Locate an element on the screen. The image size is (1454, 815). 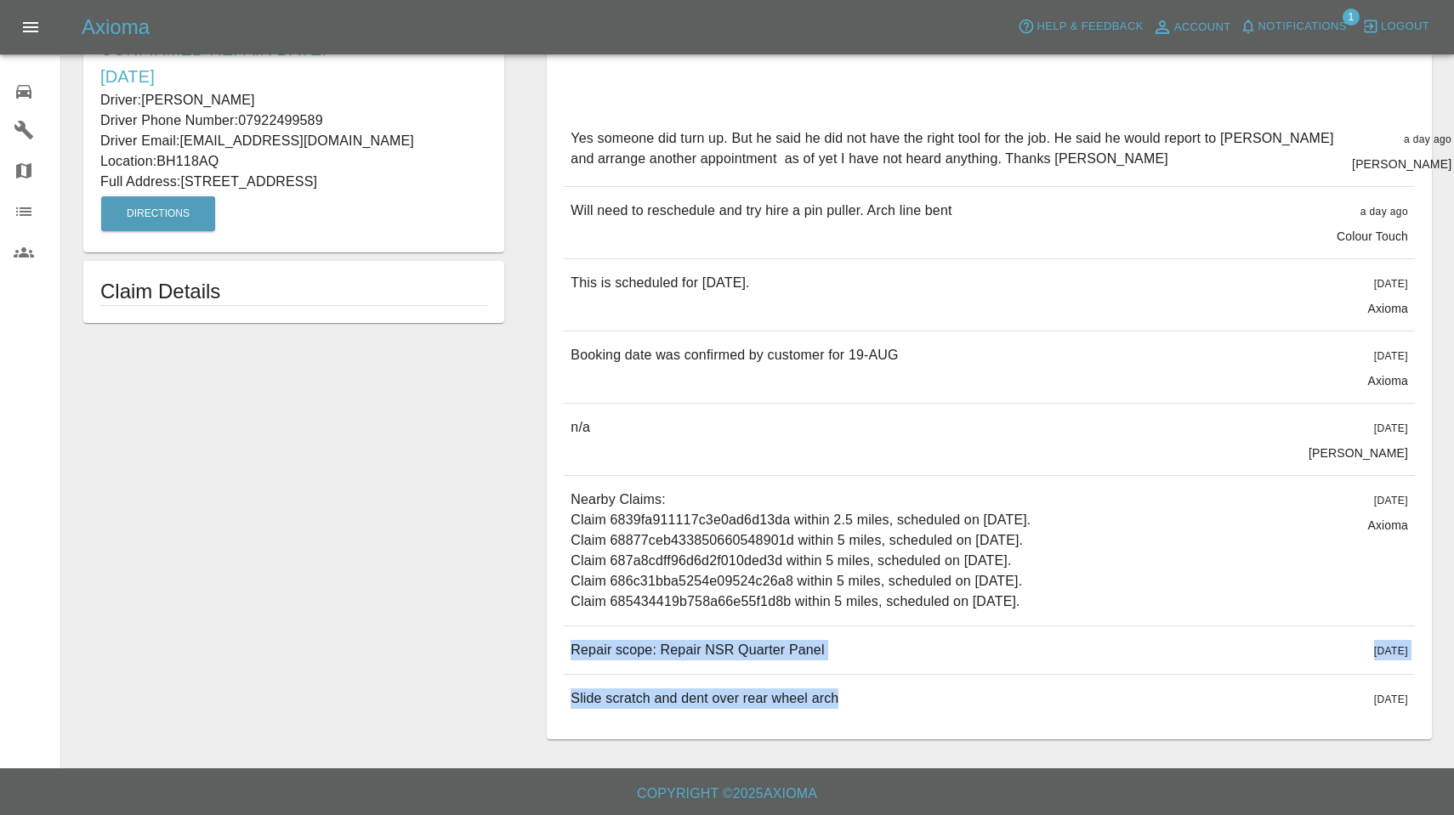
h1: Claim Details is located at coordinates (293, 292).